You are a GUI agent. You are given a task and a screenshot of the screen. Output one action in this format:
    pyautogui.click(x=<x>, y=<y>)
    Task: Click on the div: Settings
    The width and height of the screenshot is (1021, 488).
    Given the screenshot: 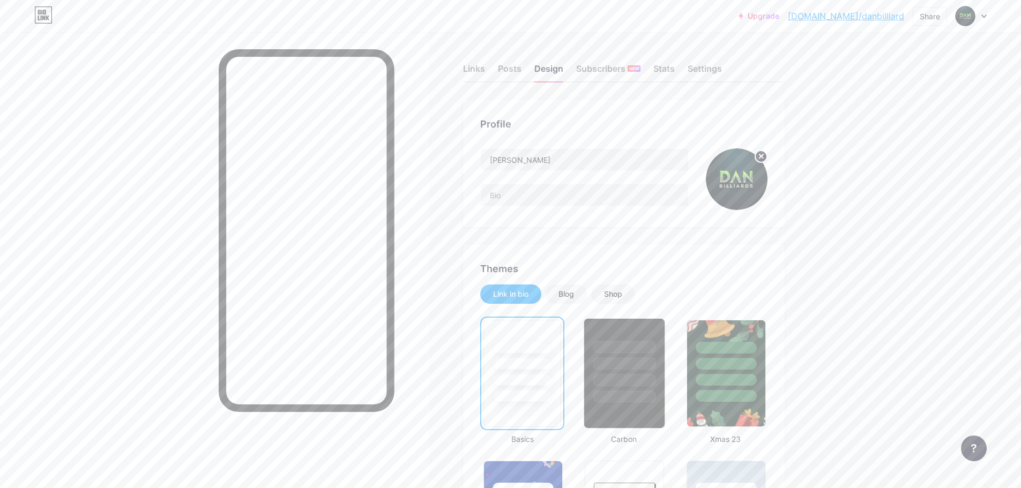 What is the action you would take?
    pyautogui.click(x=705, y=72)
    